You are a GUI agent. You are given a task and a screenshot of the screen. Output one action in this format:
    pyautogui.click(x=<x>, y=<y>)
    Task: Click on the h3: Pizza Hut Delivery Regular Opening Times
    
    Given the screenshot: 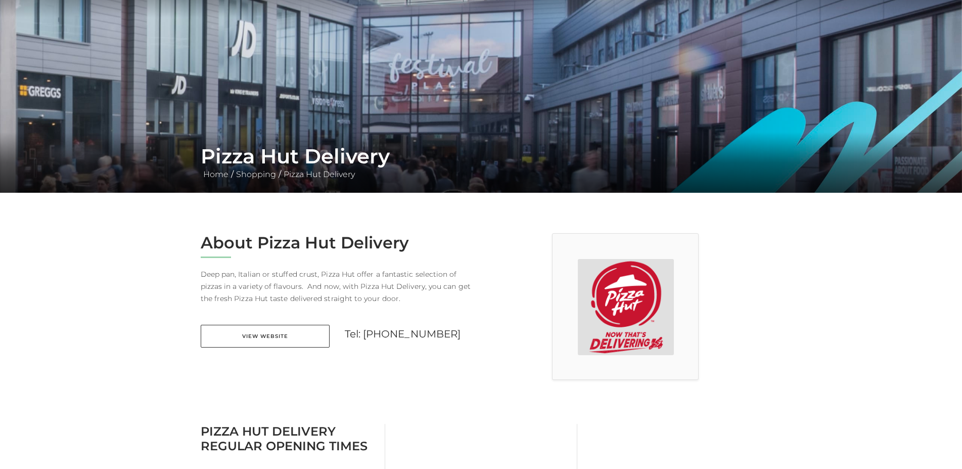 What is the action you would take?
    pyautogui.click(x=289, y=438)
    